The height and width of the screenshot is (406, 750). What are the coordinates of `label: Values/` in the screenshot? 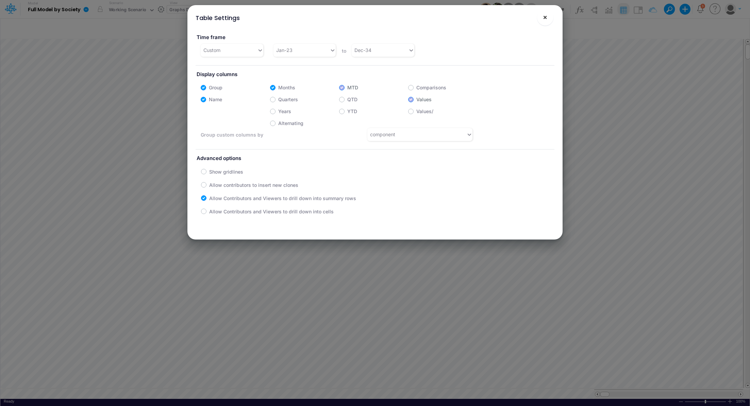 It's located at (425, 111).